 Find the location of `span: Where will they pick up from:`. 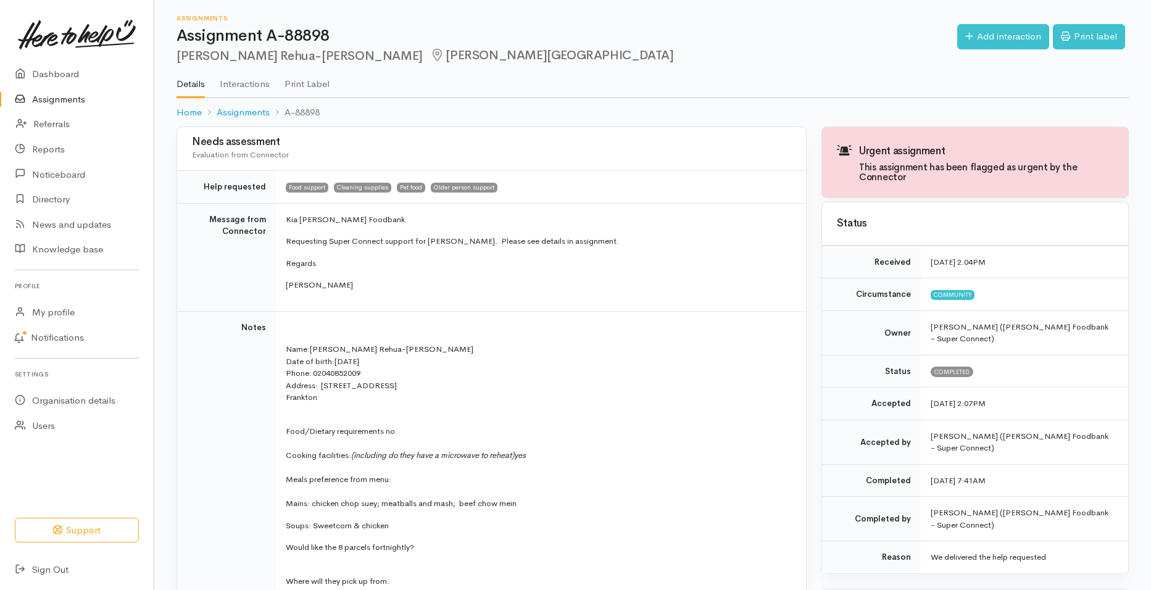

span: Where will they pick up from: is located at coordinates (338, 581).